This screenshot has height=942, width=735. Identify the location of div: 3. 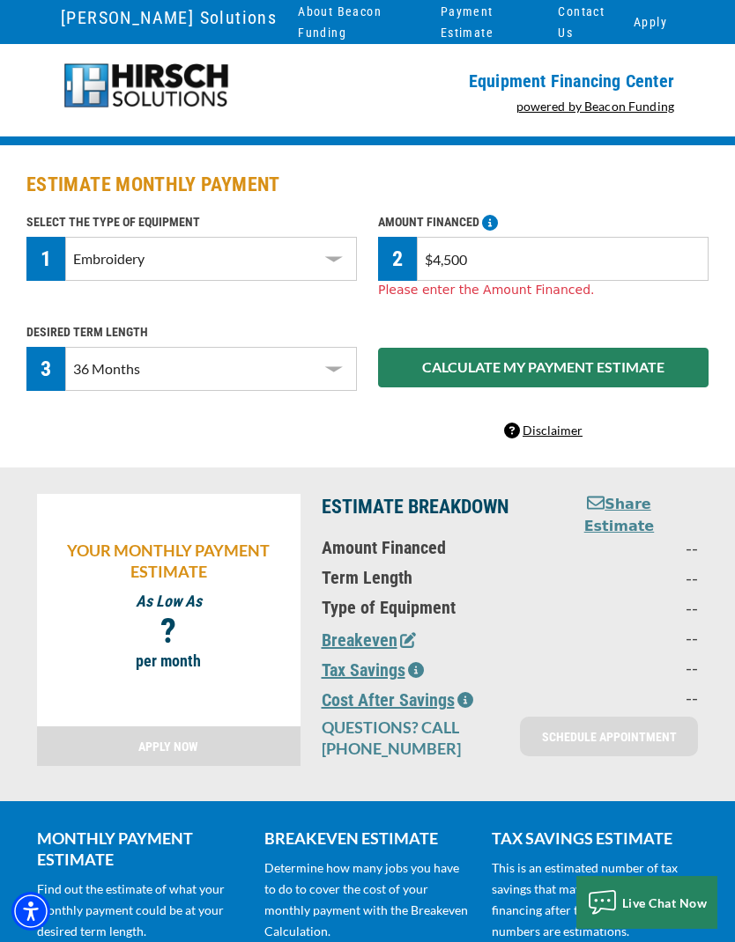
(46, 369).